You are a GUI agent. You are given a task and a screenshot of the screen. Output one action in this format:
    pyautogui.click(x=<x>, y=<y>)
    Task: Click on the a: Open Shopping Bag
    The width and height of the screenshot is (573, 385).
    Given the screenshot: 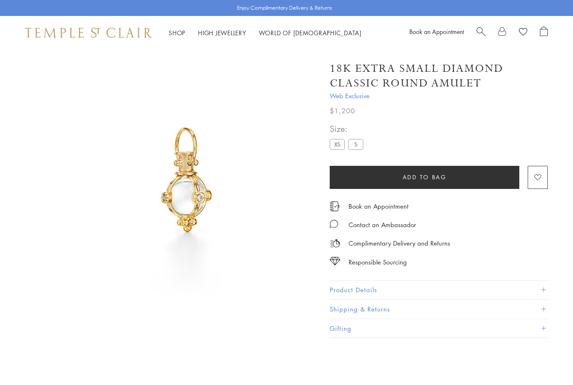 What is the action you would take?
    pyautogui.click(x=544, y=33)
    